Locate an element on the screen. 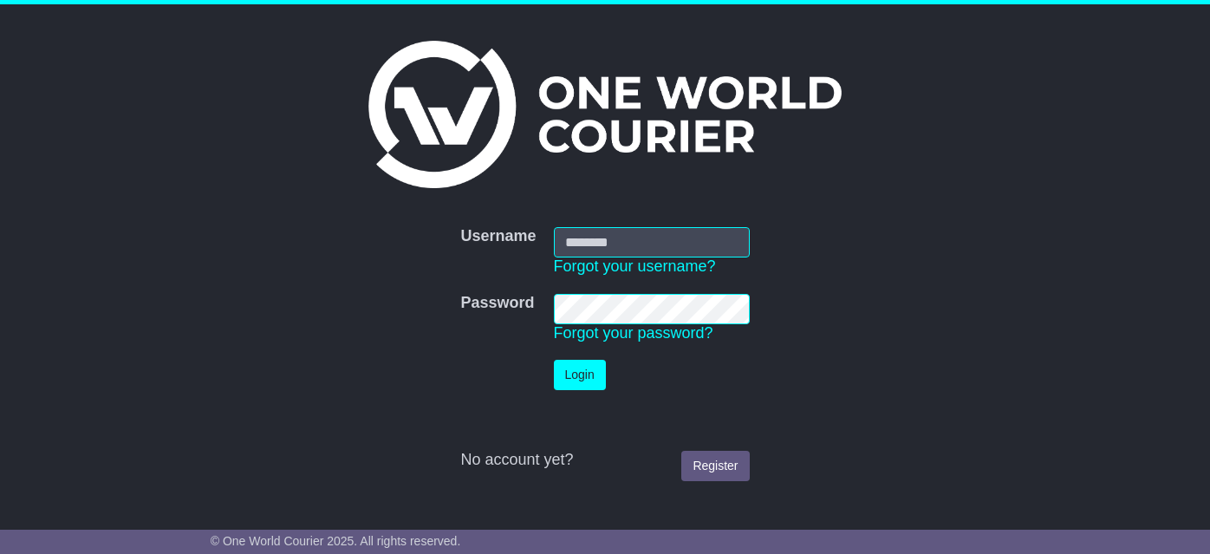 The width and height of the screenshot is (1210, 554). label: Username is located at coordinates (498, 237).